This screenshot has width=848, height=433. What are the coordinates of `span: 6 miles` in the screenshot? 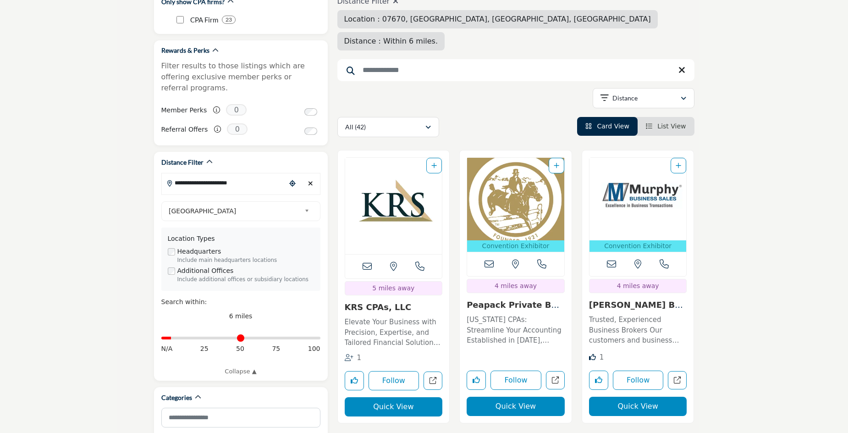 It's located at (241, 316).